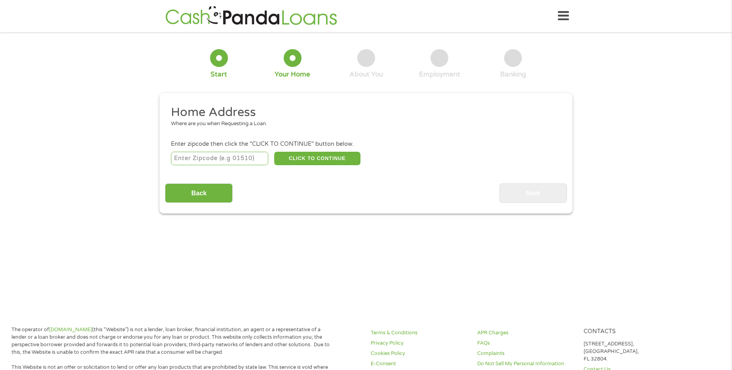 This screenshot has height=370, width=732. Describe the element at coordinates (199, 193) in the screenshot. I see `input: Back` at that location.